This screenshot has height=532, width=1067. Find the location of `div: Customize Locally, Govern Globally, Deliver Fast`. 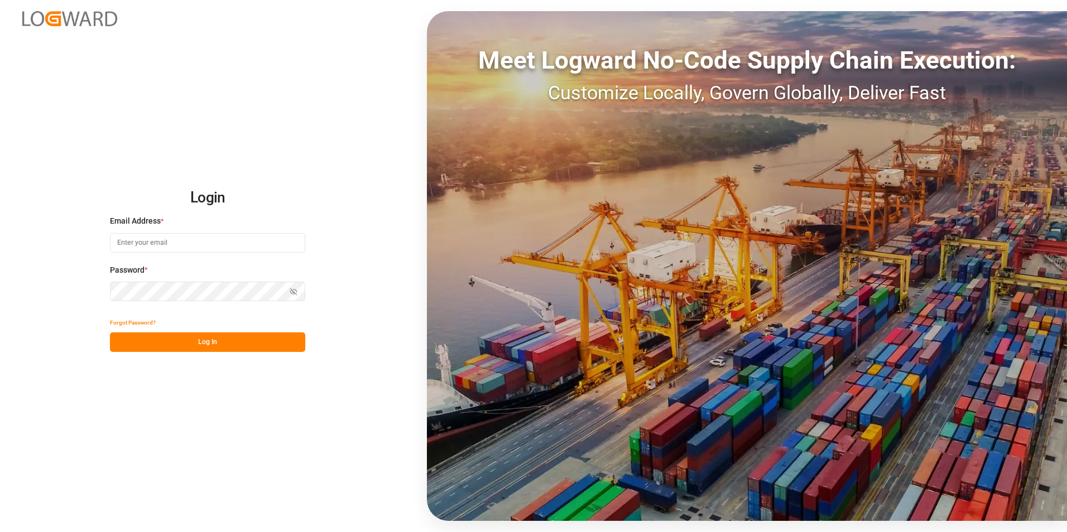

div: Customize Locally, Govern Globally, Deliver Fast is located at coordinates (746, 93).